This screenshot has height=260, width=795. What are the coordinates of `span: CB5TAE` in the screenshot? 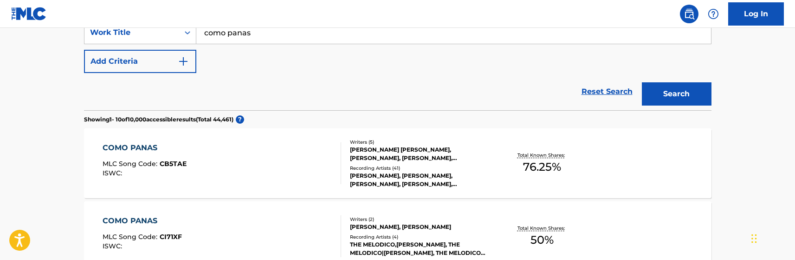 It's located at (173, 163).